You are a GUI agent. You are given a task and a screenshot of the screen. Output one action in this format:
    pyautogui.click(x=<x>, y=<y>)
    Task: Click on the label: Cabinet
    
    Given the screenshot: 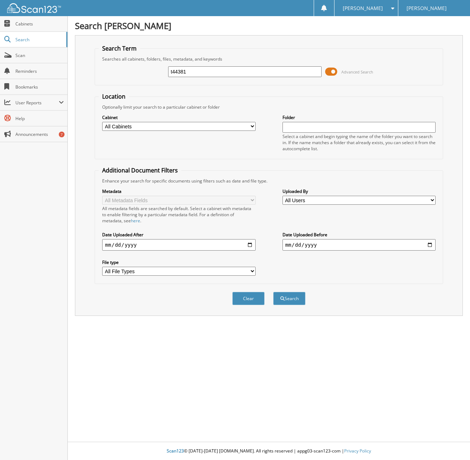 What is the action you would take?
    pyautogui.click(x=179, y=117)
    